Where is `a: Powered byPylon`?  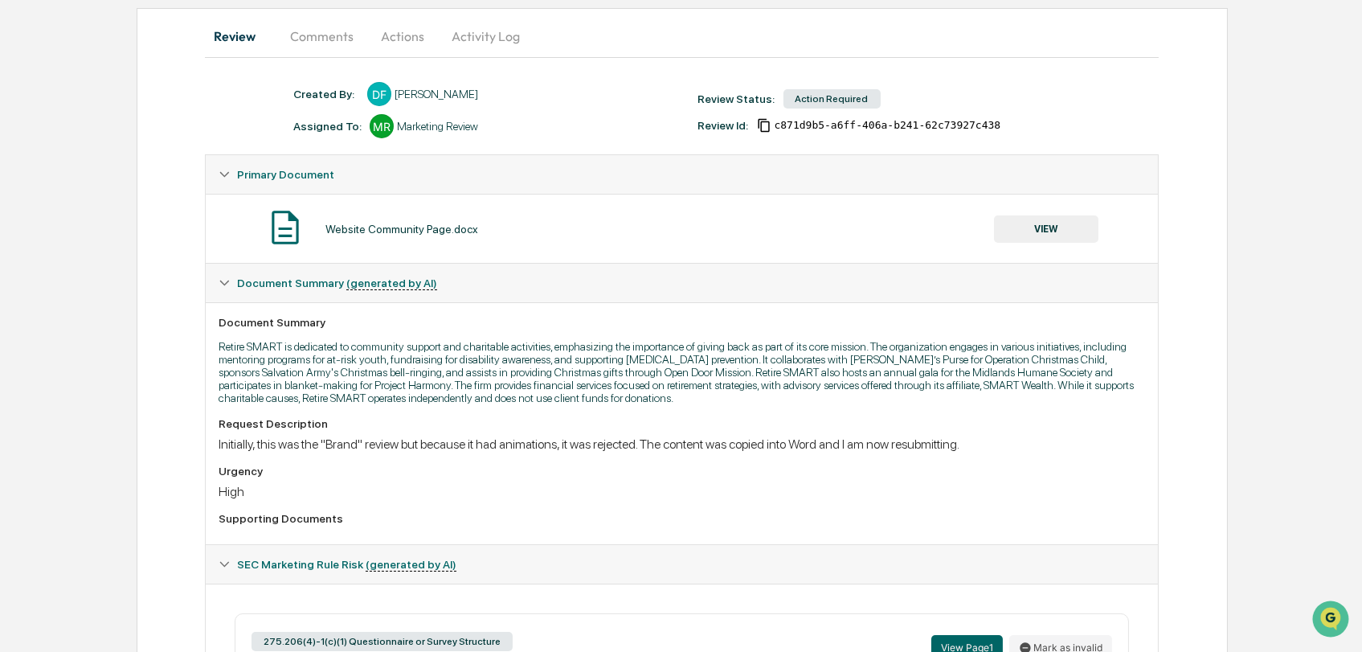
a: Powered byPylon is located at coordinates (153, 278).